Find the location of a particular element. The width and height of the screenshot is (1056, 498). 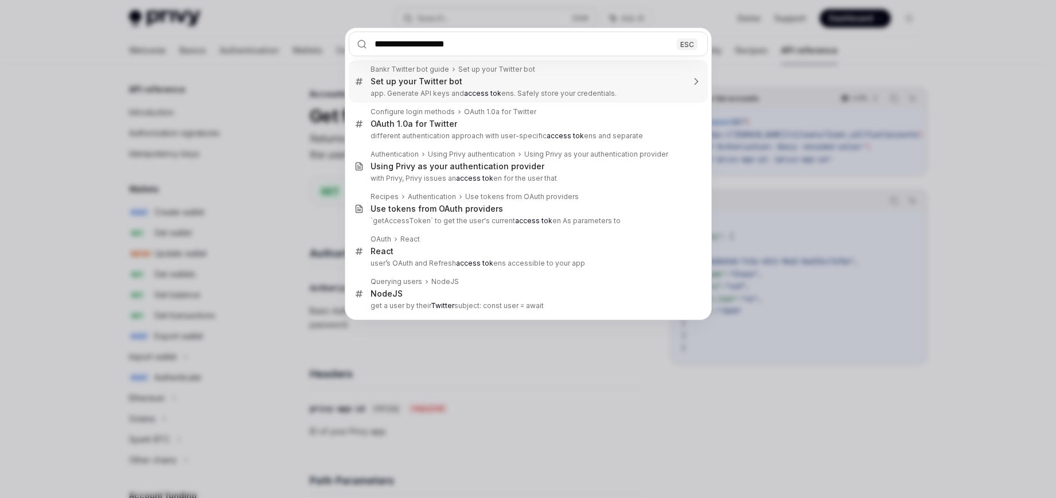

div: Using Privy authentication is located at coordinates (471, 154).